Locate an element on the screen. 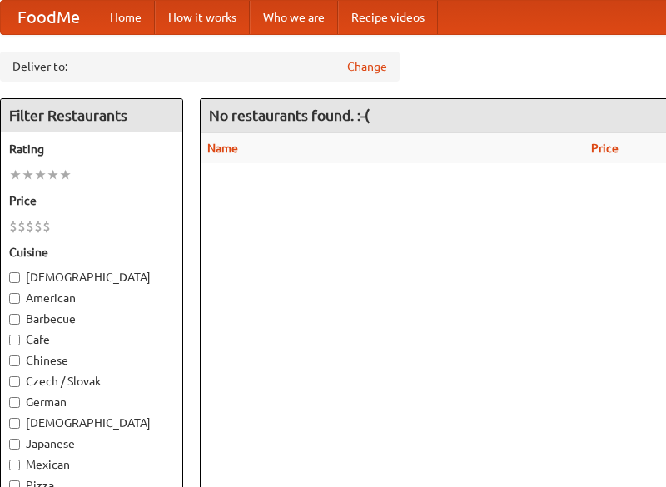  h5: Price is located at coordinates (92, 201).